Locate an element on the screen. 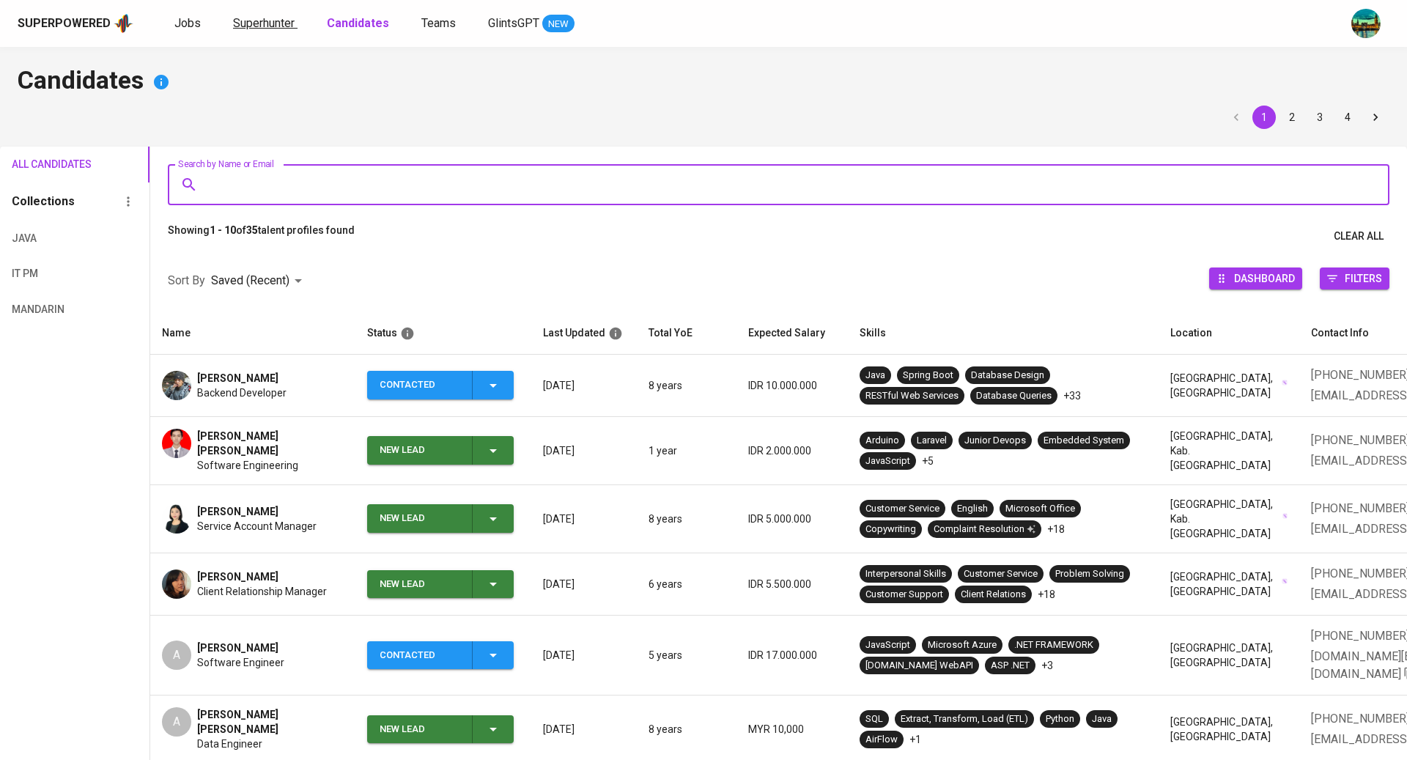  img: a5d44b89-0c59-4c54-99d0-a63b29d42bd3.jpg is located at coordinates (1366, 23).